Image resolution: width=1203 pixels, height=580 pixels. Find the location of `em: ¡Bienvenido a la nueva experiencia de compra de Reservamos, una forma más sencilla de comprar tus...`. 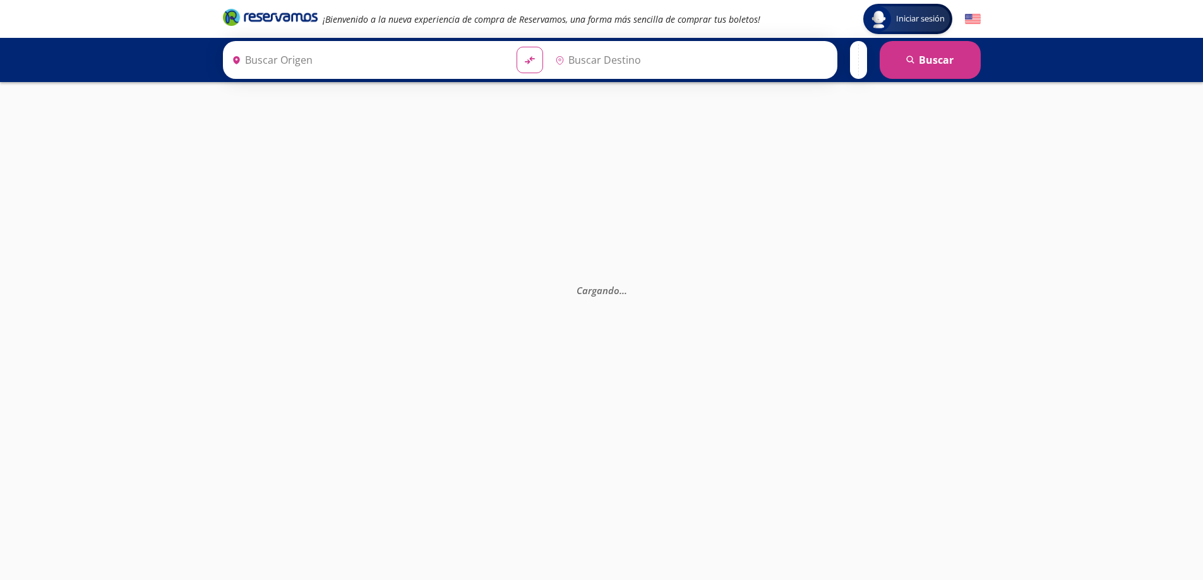

em: ¡Bienvenido a la nueva experiencia de compra de Reservamos, una forma más sencilla de comprar tus... is located at coordinates (541, 19).